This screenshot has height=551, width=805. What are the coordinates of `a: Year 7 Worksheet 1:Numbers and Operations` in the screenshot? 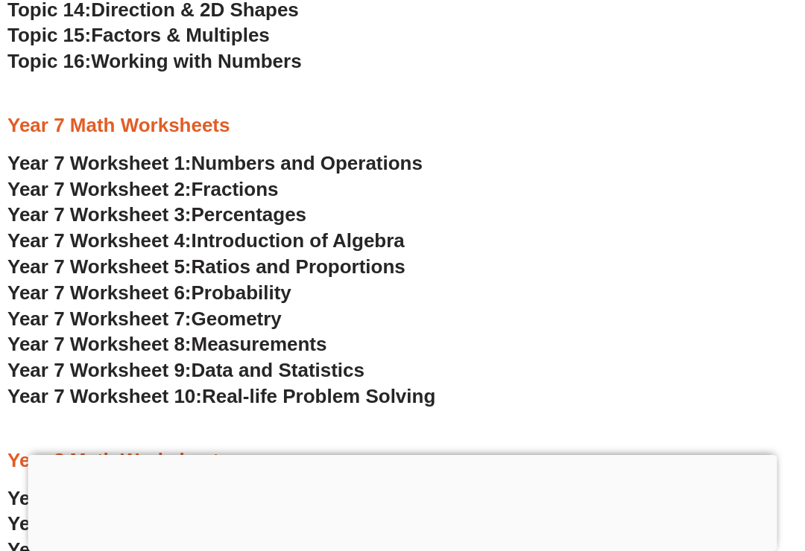 It's located at (215, 163).